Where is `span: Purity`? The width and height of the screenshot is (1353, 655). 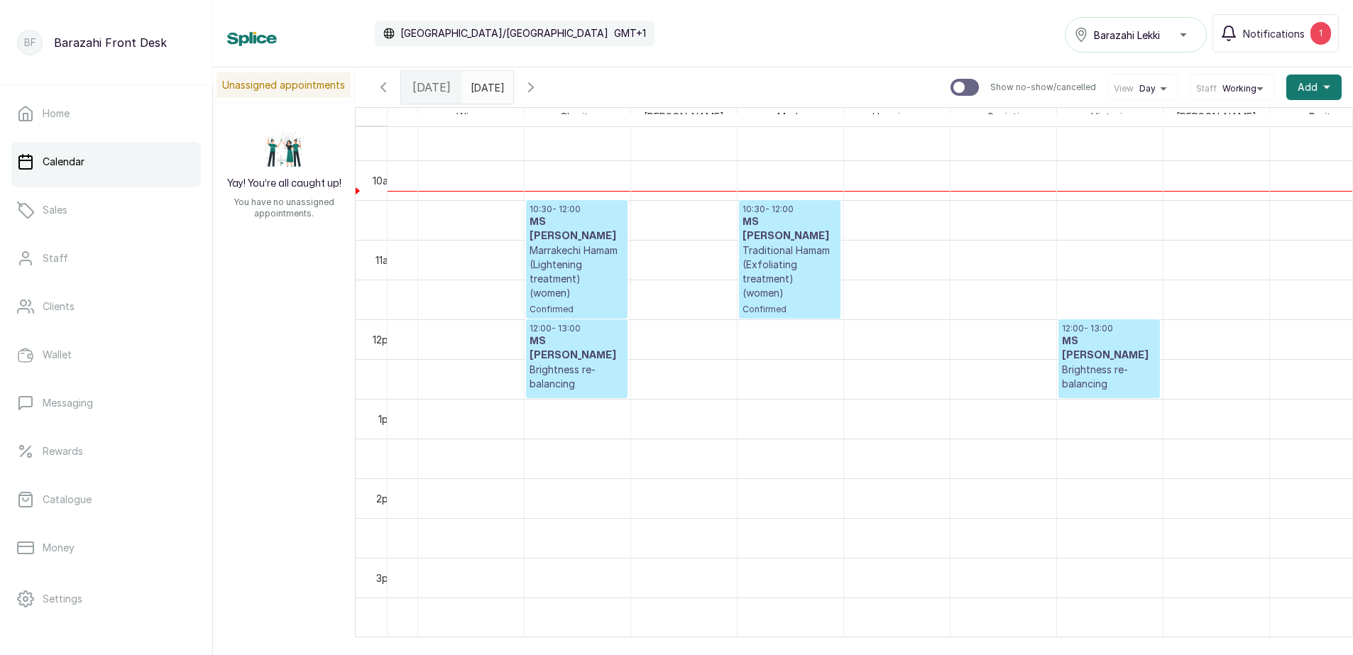
span: Purity is located at coordinates (1322, 116).